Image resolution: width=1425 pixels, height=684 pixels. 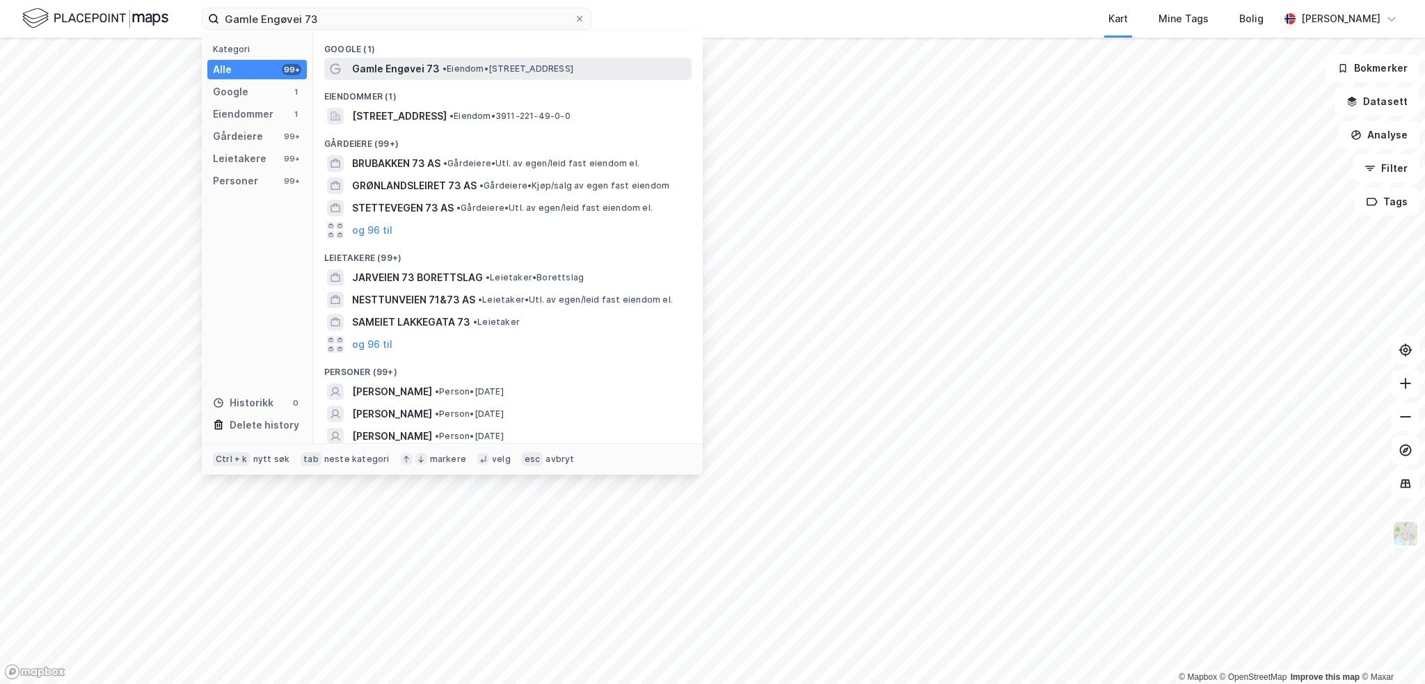 I want to click on div: Personer, so click(x=235, y=181).